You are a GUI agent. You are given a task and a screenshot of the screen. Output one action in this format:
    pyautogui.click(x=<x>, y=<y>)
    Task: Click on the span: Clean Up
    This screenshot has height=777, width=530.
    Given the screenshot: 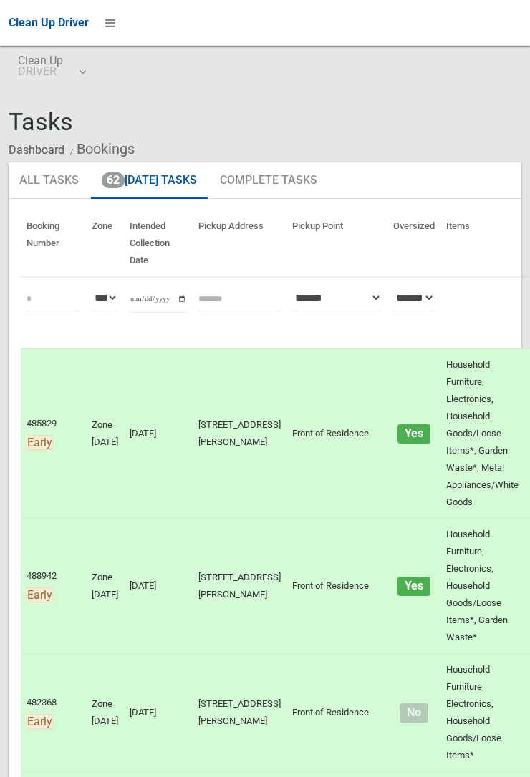 What is the action you would take?
    pyautogui.click(x=51, y=66)
    